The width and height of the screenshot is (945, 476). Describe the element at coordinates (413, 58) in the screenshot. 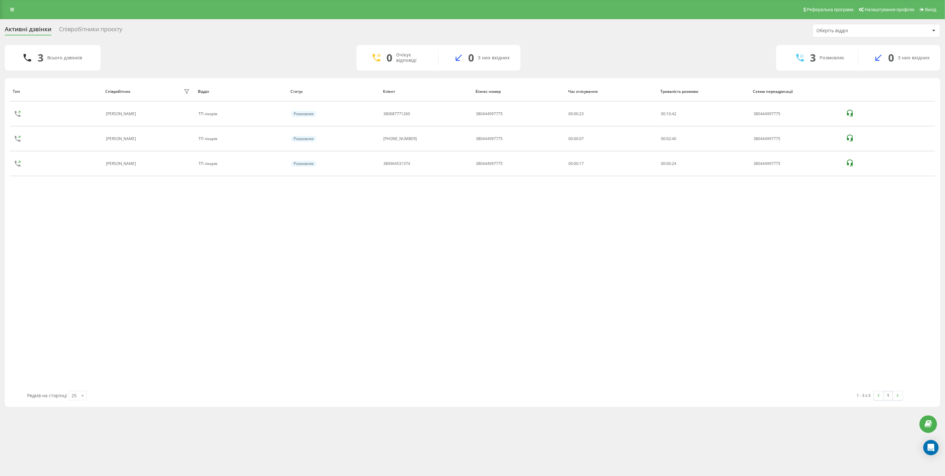

I see `div: Очікує відповіді` at that location.